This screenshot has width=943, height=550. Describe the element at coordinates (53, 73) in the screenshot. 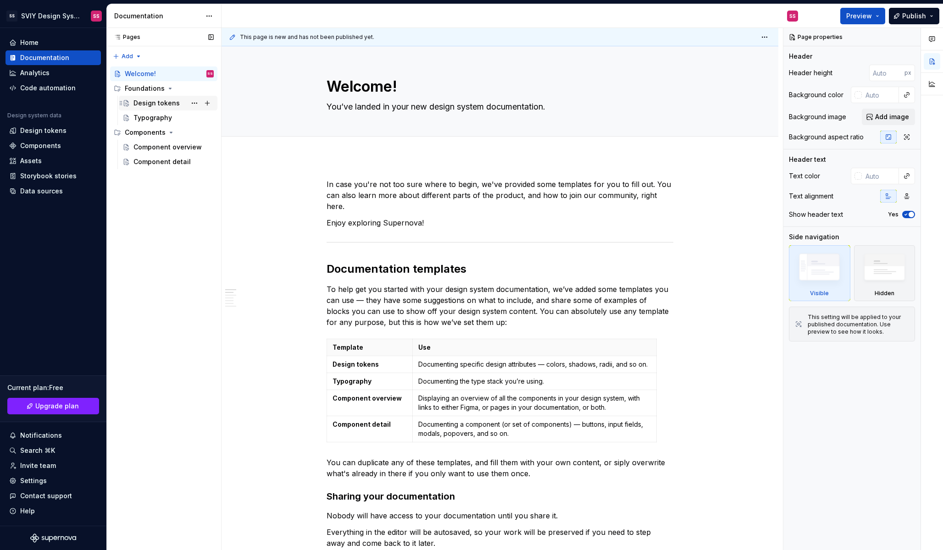

I see `a: Analytics` at that location.